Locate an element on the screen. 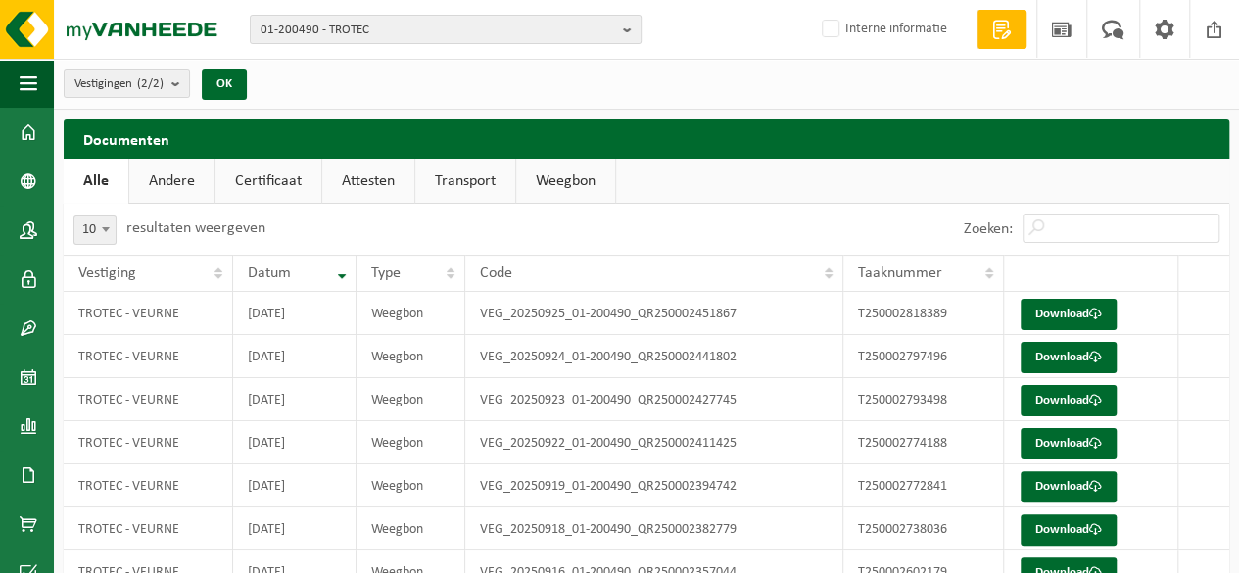 This screenshot has width=1239, height=573. td: VEG_20250925_01-200490_QR250002451867 is located at coordinates (654, 314).